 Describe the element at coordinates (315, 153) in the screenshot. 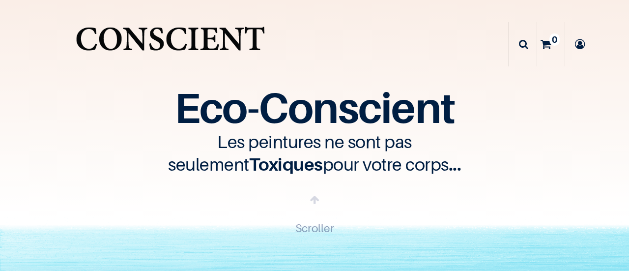

I see `h3: Les peintures ne sont pas seulement pour votre corps` at that location.